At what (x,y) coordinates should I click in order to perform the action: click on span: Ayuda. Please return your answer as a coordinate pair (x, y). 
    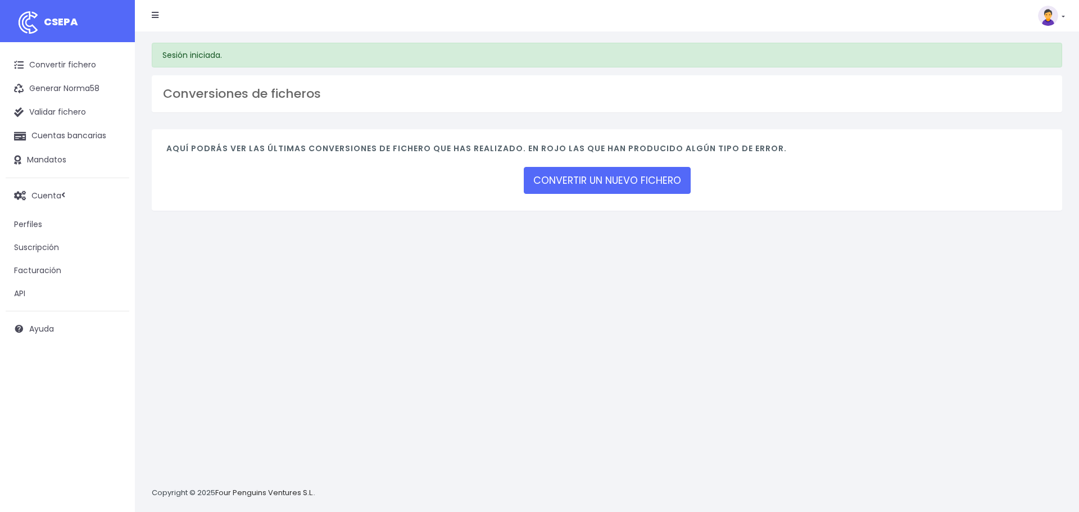
    Looking at the image, I should click on (42, 329).